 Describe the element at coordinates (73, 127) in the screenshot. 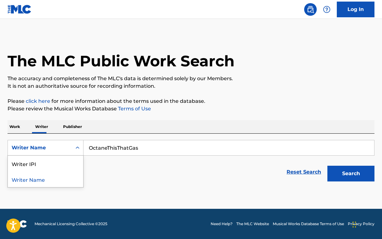

I see `p: Publisher` at that location.